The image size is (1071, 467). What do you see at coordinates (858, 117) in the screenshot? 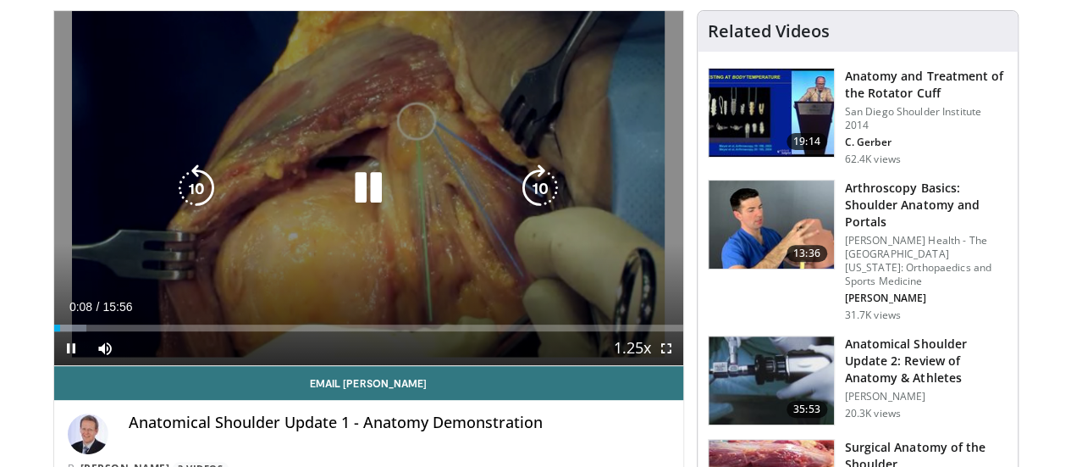
I see `a: 19:14 Anatomy and Treatment of the Rotator Cuff San Diego Shoulder Institute 2014 C. Gerber 62.4K...` at bounding box center [858, 117].